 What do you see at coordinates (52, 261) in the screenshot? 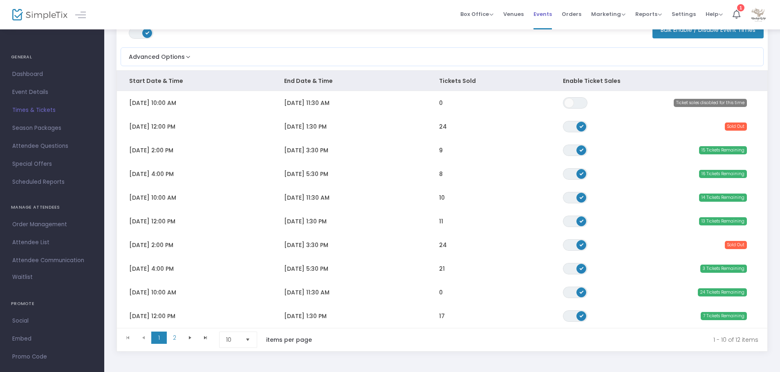
I see `span: Attendee Communication` at bounding box center [52, 261].